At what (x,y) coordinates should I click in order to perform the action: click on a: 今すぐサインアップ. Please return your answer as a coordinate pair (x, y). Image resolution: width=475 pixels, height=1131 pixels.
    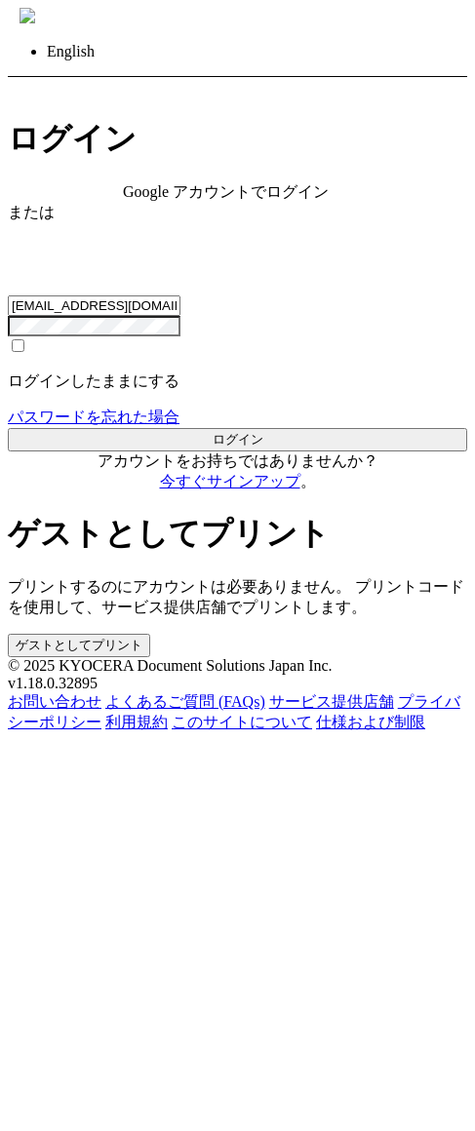
    Looking at the image, I should click on (230, 481).